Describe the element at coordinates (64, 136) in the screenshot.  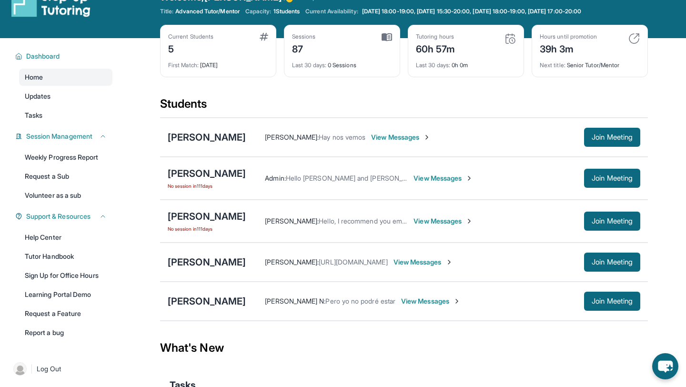
I see `button: Session Management` at that location.